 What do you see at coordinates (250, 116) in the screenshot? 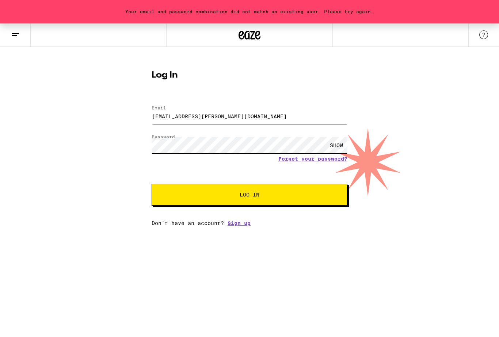
I see `input: Email` at bounding box center [250, 116].